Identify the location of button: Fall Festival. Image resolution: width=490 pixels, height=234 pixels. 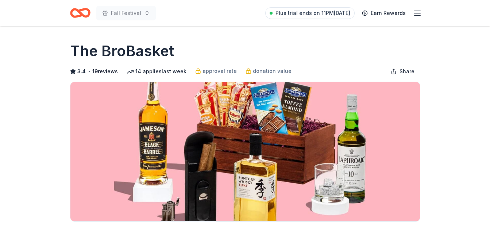
(126, 13).